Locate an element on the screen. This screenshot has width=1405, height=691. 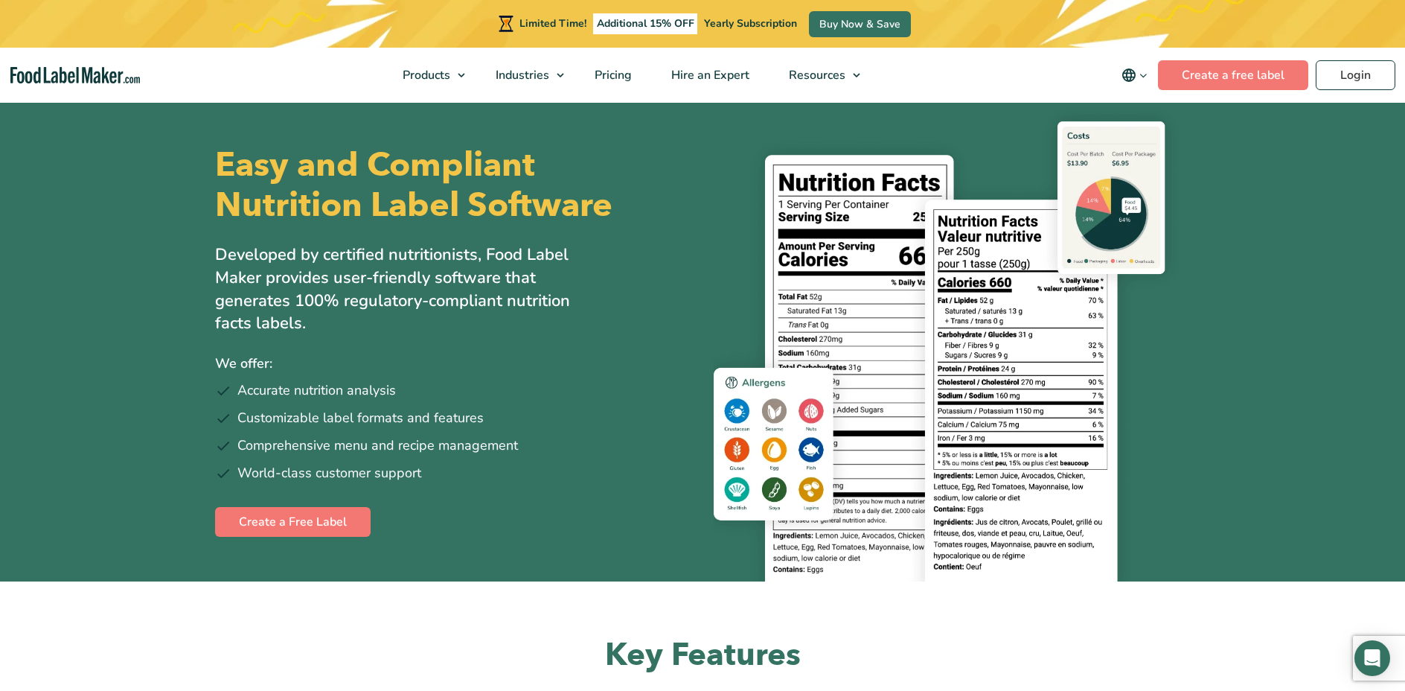
a: Industries is located at coordinates (524, 75).